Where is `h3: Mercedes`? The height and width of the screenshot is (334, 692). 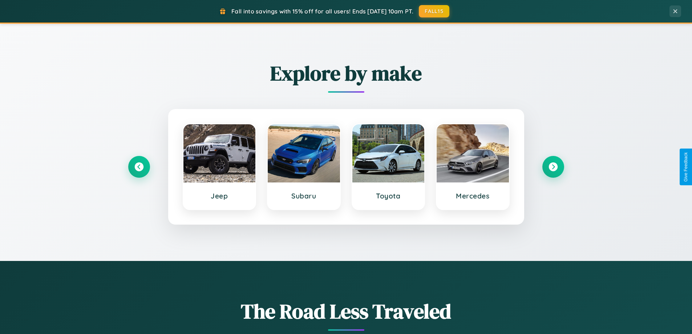
h3: Mercedes is located at coordinates (473, 196).